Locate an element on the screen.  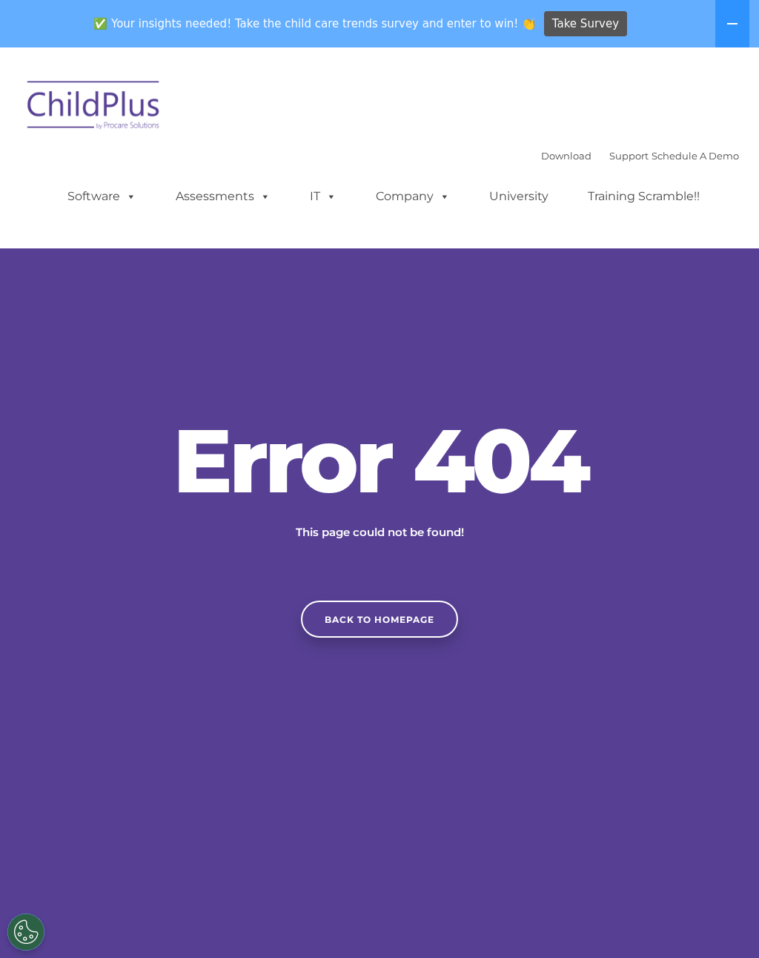
a: University is located at coordinates (519, 197).